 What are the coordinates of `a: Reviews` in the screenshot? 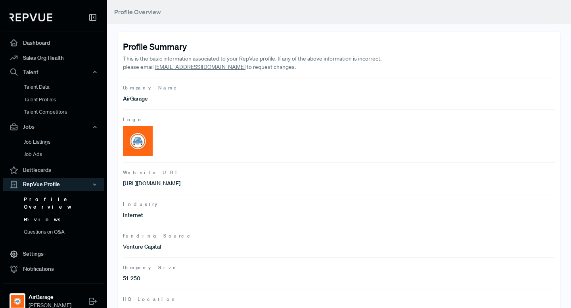 It's located at (64, 220).